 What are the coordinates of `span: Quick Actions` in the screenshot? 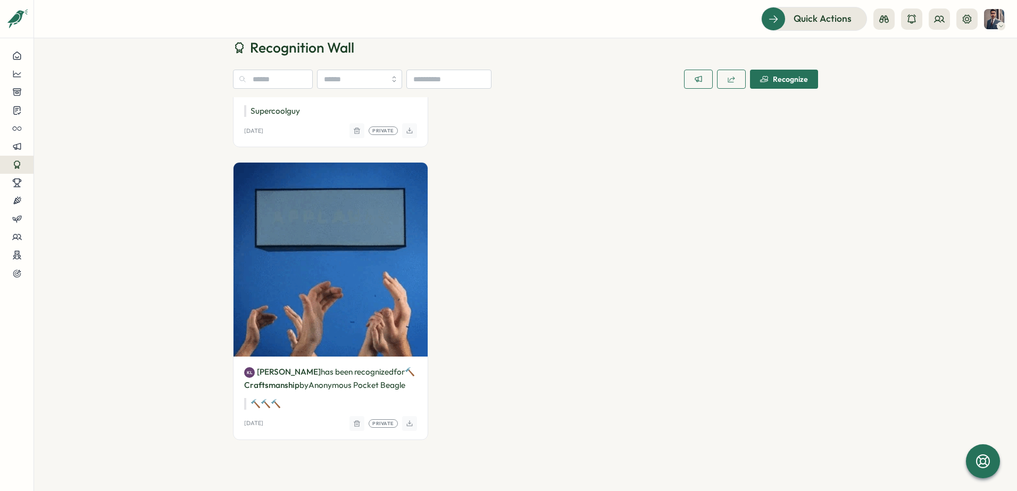 It's located at (822, 19).